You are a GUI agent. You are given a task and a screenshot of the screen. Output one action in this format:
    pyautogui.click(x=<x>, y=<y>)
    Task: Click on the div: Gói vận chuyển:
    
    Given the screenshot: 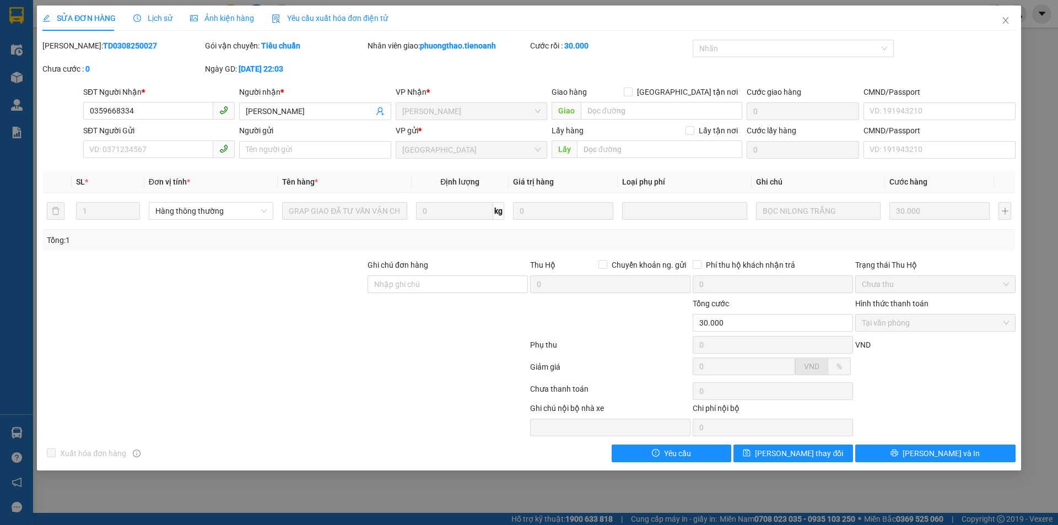 What is the action you would take?
    pyautogui.click(x=285, y=46)
    